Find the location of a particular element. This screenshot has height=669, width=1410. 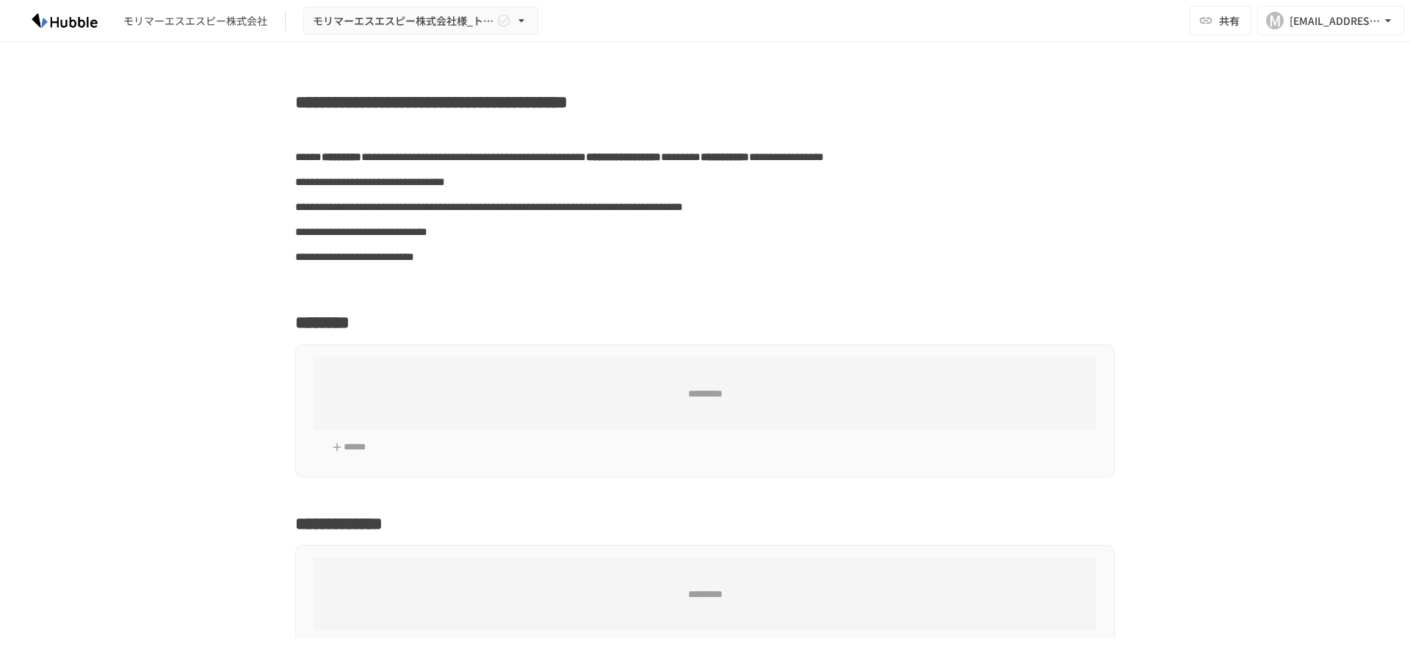

button: モリマーエスエスピー株式会社様_トライアル設定マニュアル is located at coordinates (421, 21).